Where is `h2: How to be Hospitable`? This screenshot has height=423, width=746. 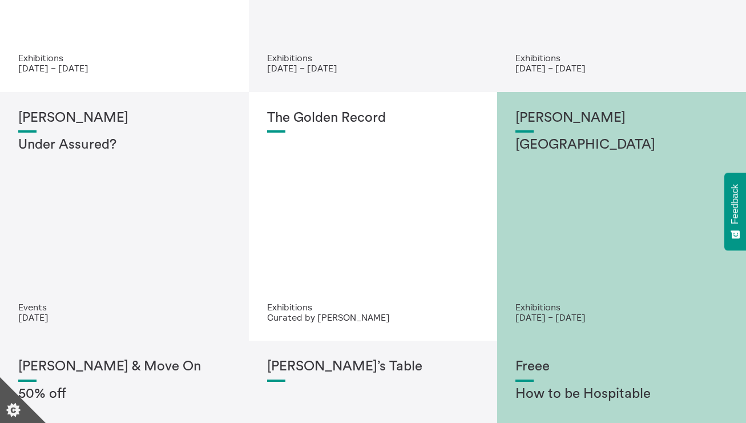
h2: How to be Hospitable is located at coordinates (622, 394).